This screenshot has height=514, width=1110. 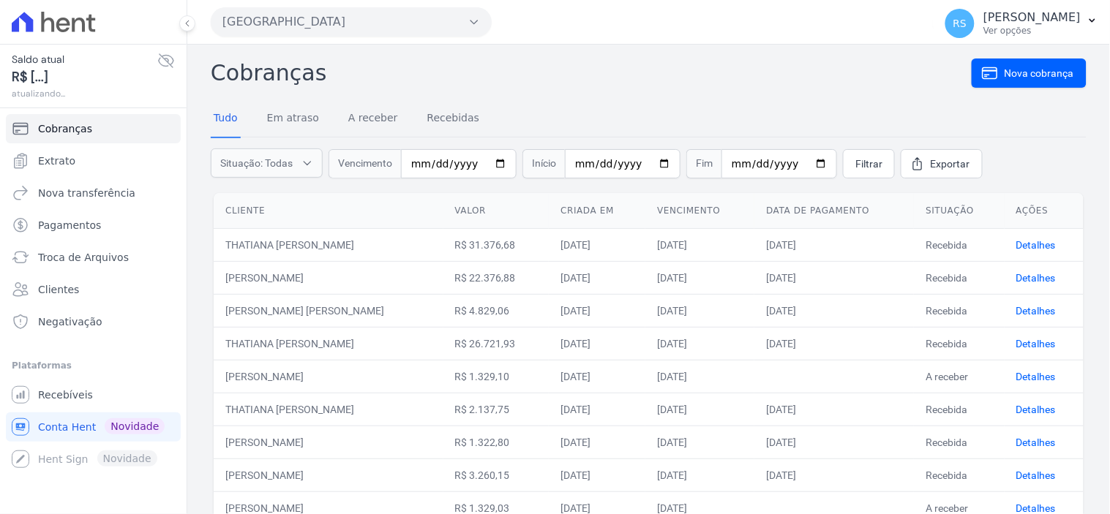 I want to click on td: R$ 26.721,93, so click(x=496, y=343).